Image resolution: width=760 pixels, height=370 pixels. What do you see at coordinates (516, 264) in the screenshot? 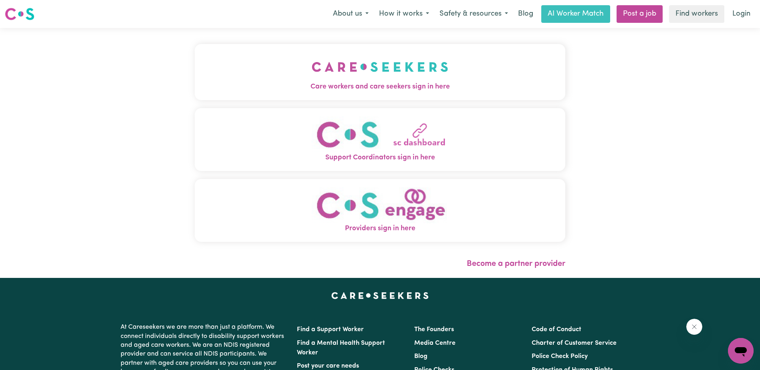
I see `a: Become a partner provider` at bounding box center [516, 264].